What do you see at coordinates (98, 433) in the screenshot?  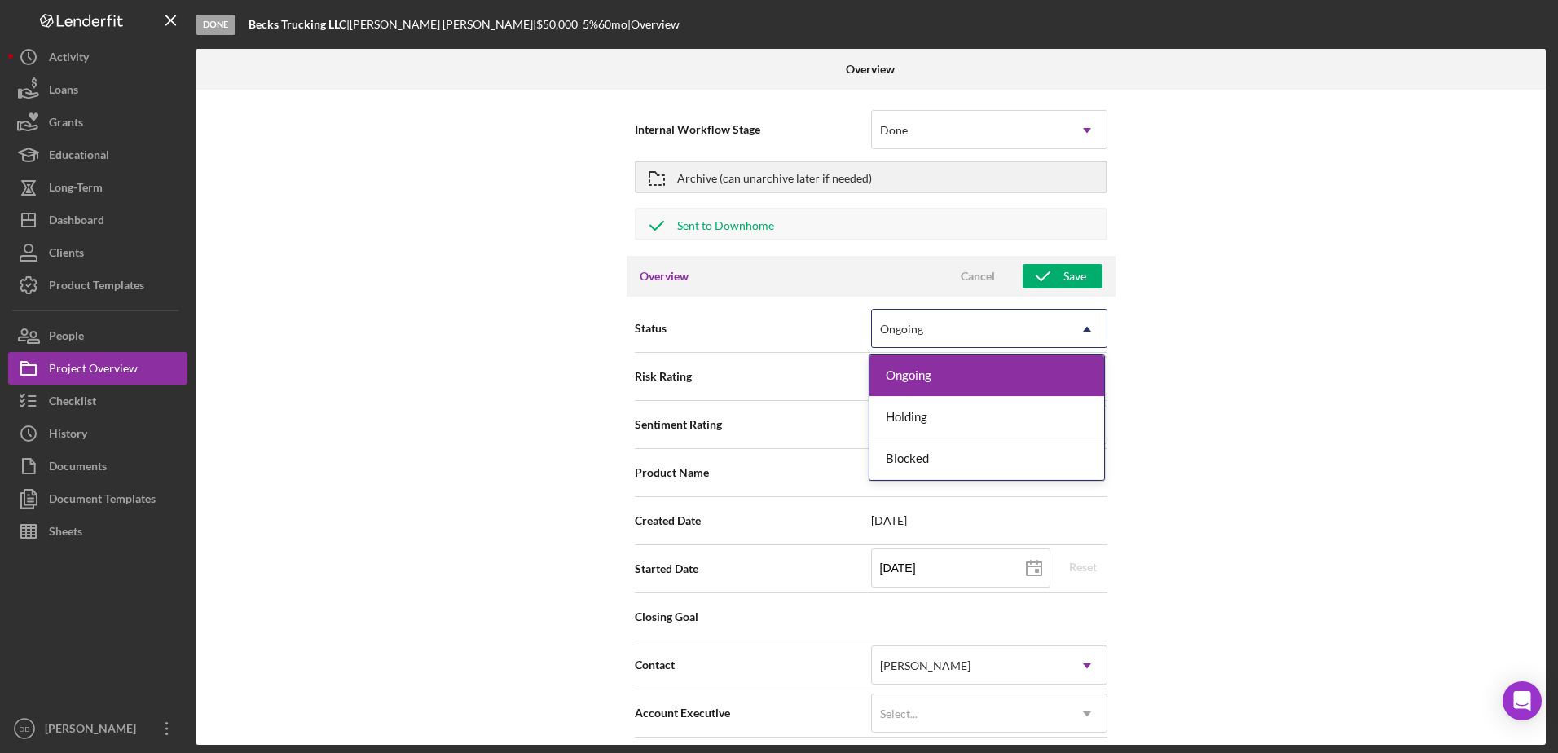 I see `button: History` at bounding box center [98, 433].